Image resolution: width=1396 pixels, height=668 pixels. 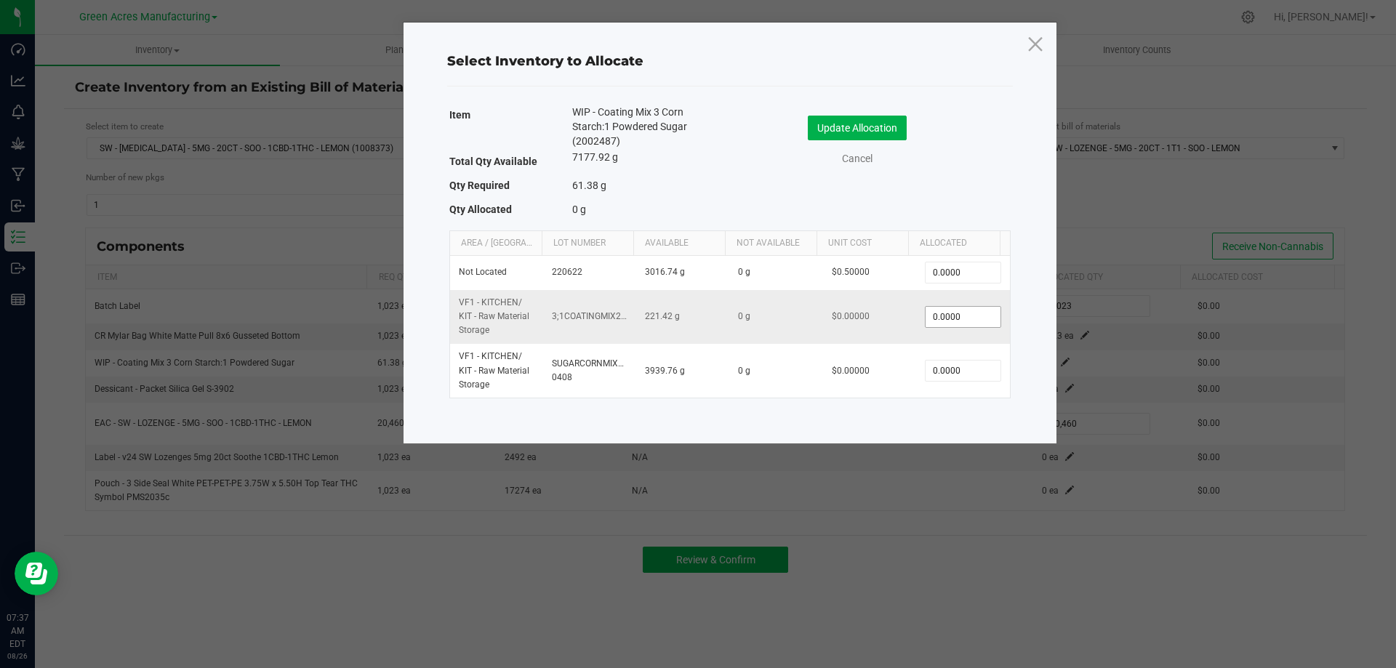 I want to click on a: Cancel, so click(x=857, y=159).